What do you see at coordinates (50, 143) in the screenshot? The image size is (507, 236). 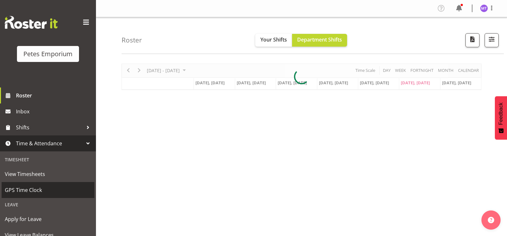 I see `span: Time & Attendance` at bounding box center [50, 143].